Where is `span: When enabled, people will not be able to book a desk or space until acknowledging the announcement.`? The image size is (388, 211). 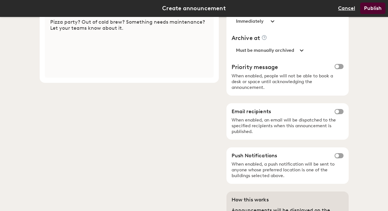 span: When enabled, people will not be able to book a desk or space until acknowledging the announcement. is located at coordinates (287, 82).